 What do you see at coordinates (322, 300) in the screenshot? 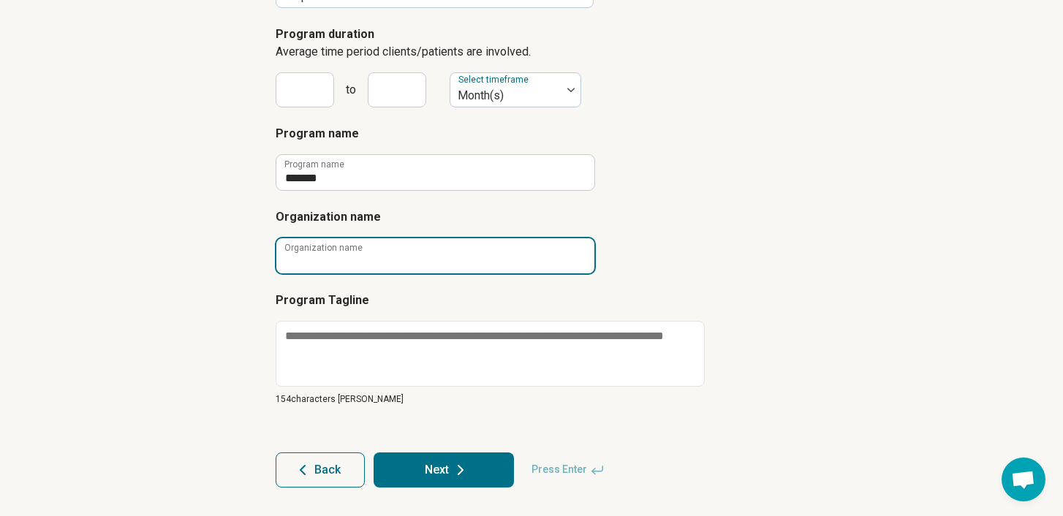
I see `legend: Program Tagline` at bounding box center [322, 300].